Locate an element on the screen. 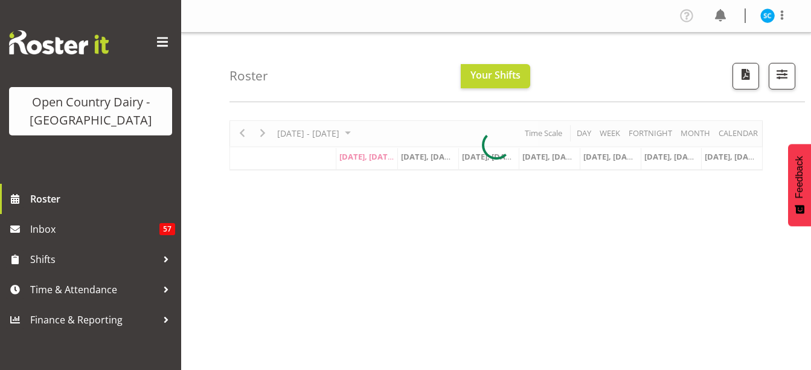 The width and height of the screenshot is (811, 370). button: Filter Shifts is located at coordinates (782, 76).